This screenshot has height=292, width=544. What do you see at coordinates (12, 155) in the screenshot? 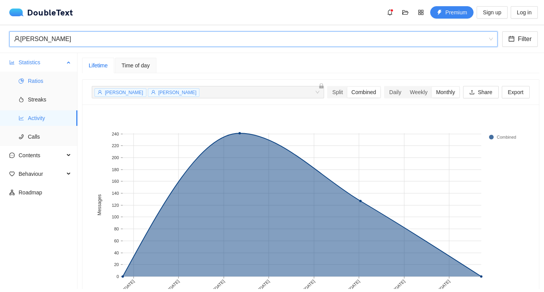
I see `span: message` at bounding box center [12, 155].